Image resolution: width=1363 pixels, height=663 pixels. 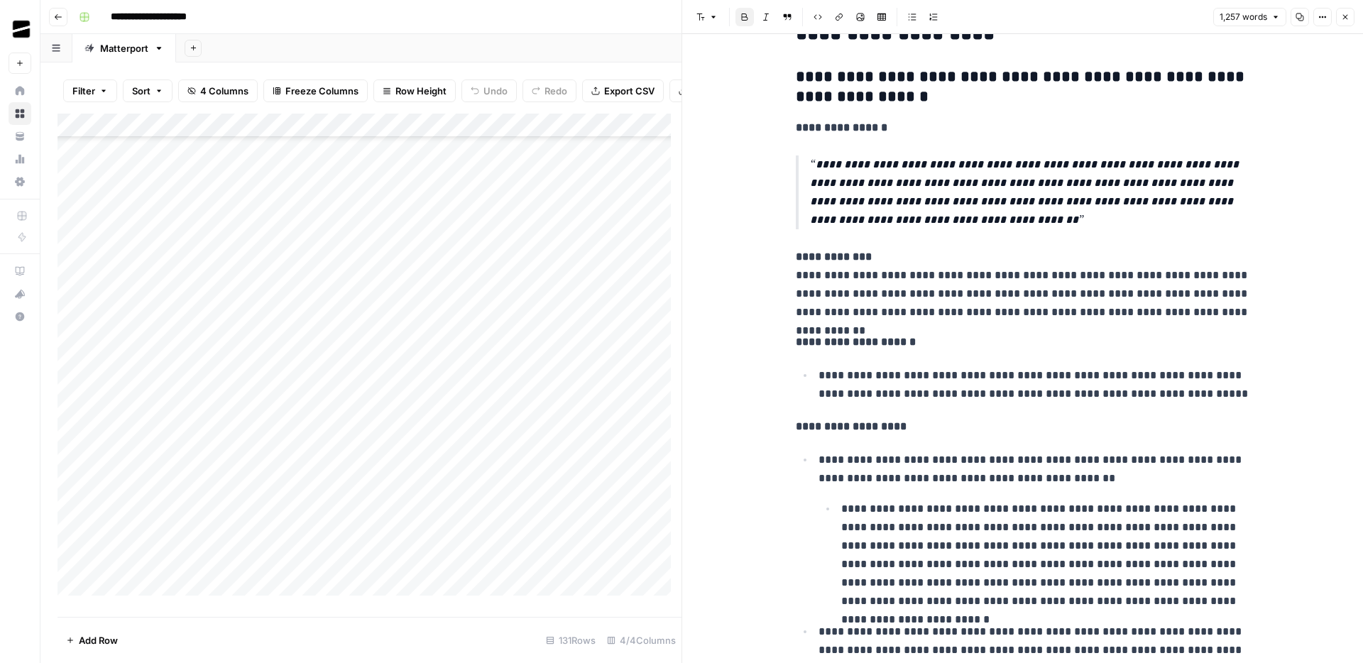 I want to click on button: Help + Support, so click(x=20, y=317).